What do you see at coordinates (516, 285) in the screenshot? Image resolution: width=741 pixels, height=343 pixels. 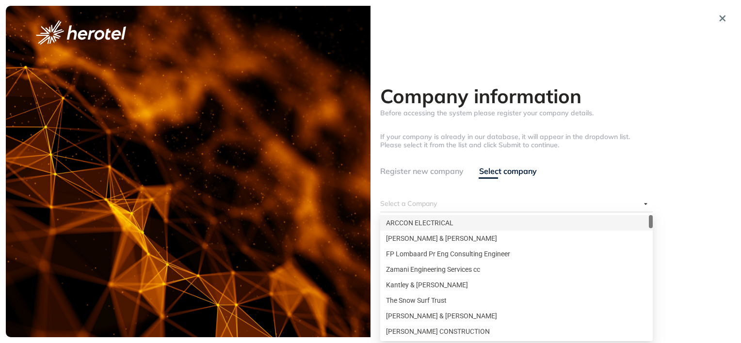 I see `div: Kantley & Templer` at bounding box center [516, 285].